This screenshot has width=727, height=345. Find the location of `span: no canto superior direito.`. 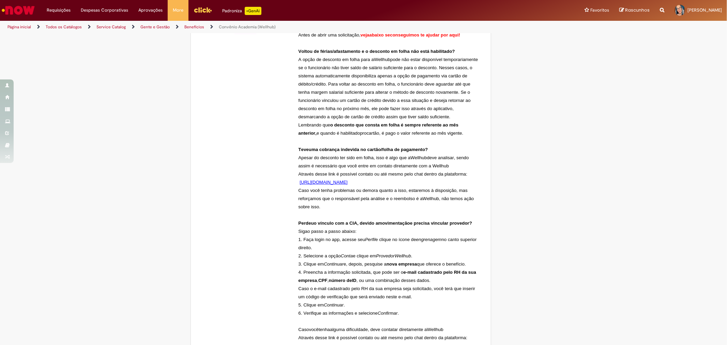

span: no canto superior direito. is located at coordinates (388, 243).